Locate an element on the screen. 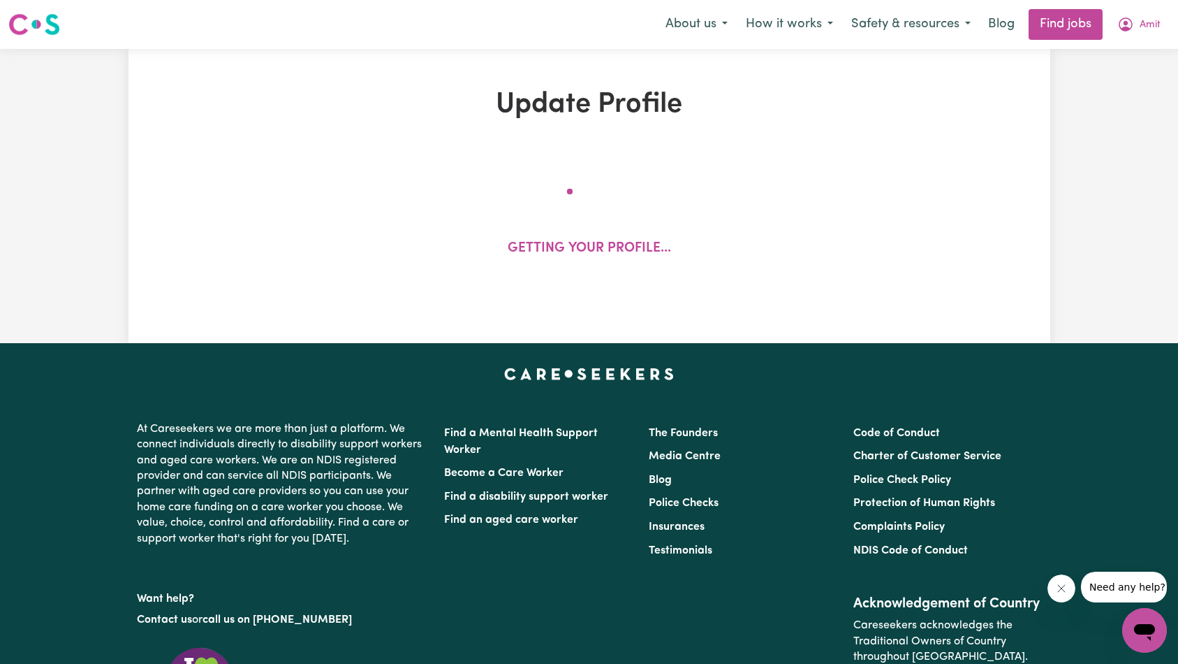 This screenshot has width=1178, height=664. a: Contact us is located at coordinates (164, 620).